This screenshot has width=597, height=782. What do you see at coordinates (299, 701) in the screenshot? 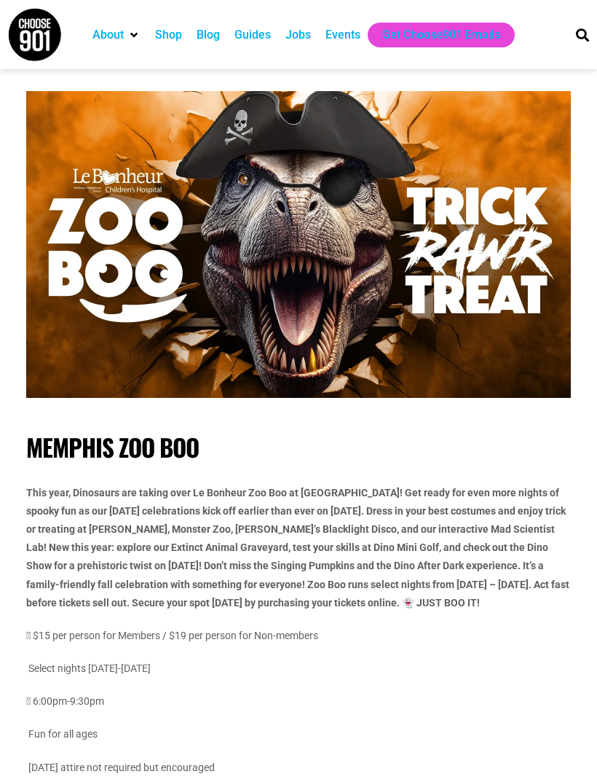
I see `p: 6:00pm-9:30pm` at bounding box center [299, 701].